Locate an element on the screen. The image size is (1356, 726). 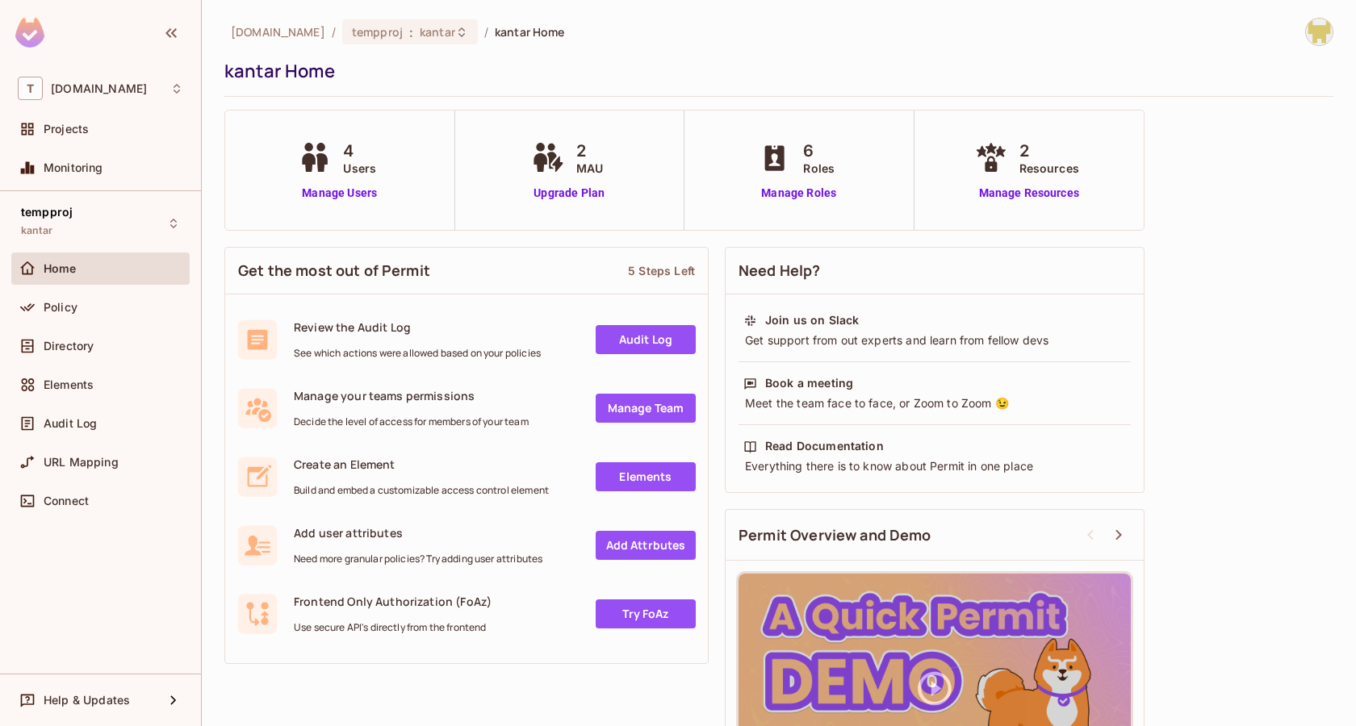
span: Home is located at coordinates (60, 269).